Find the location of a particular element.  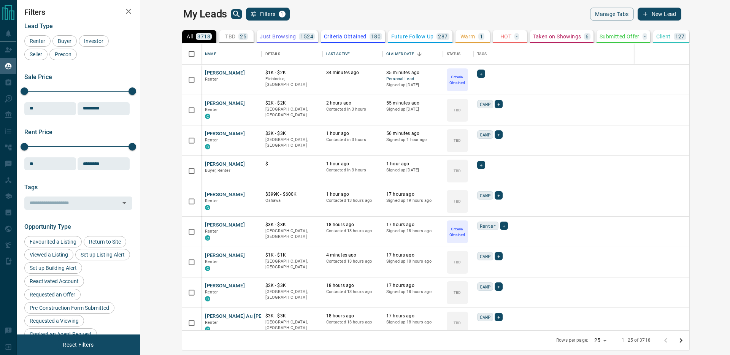

p: Signed up 1 hour ago is located at coordinates (413, 140).